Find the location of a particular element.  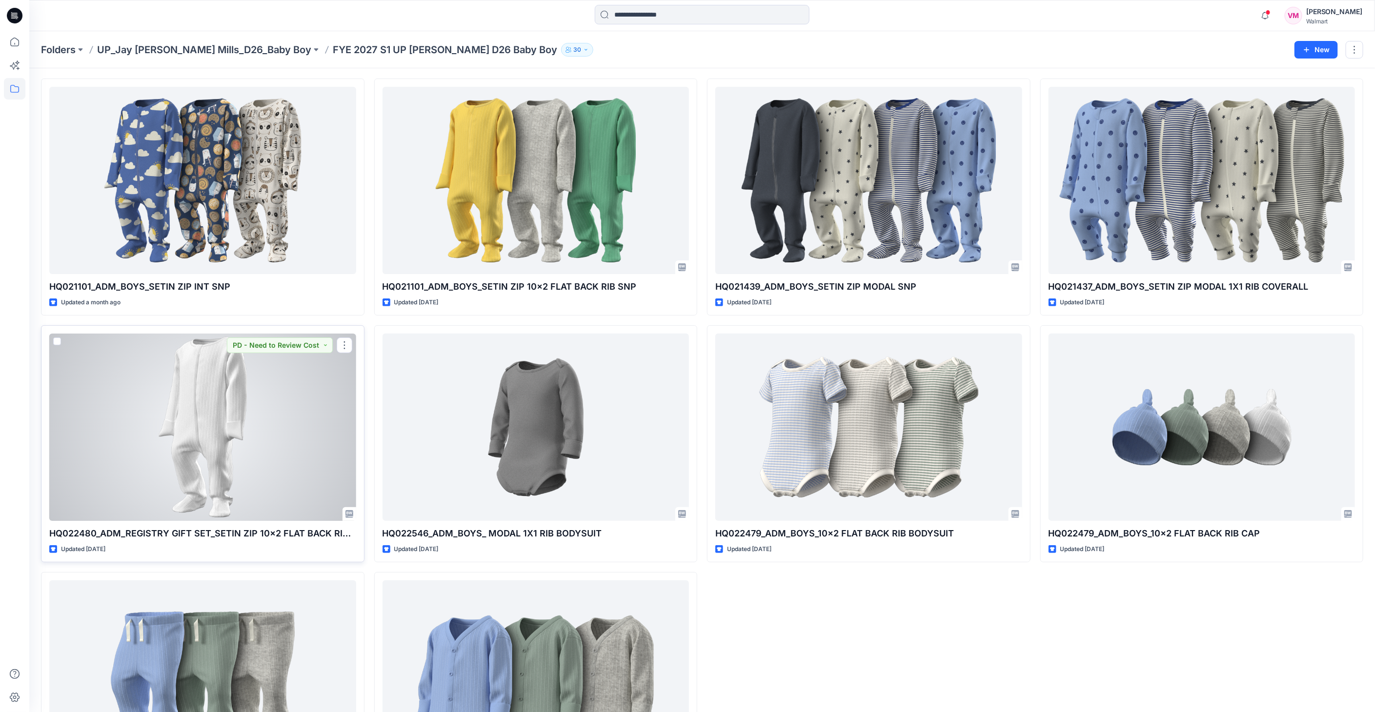

a: HQ021101_ADM_BOYS_SETIN ZIP 10x2 FLAT BACK RIB SNP is located at coordinates (536, 181).